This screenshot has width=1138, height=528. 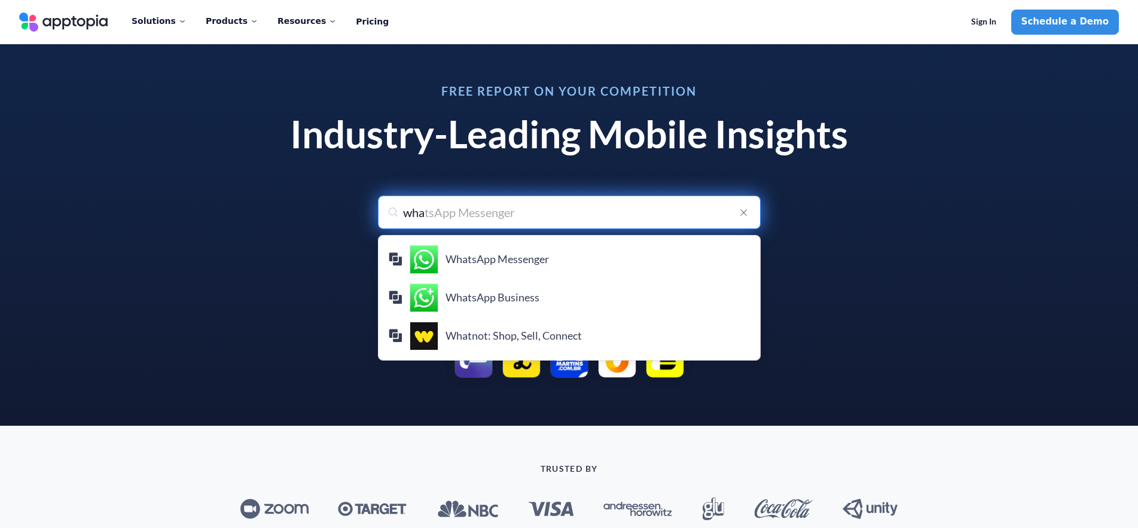 What do you see at coordinates (984, 22) in the screenshot?
I see `a: Sign In` at bounding box center [984, 22].